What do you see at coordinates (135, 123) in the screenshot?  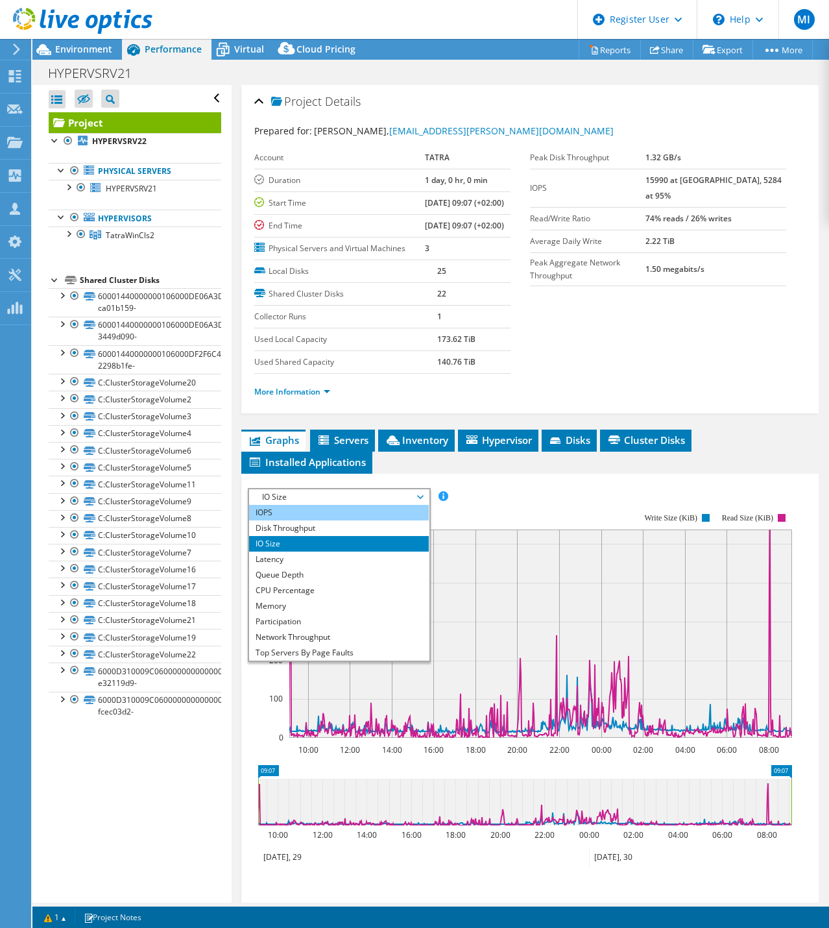 I see `a: Project` at bounding box center [135, 123].